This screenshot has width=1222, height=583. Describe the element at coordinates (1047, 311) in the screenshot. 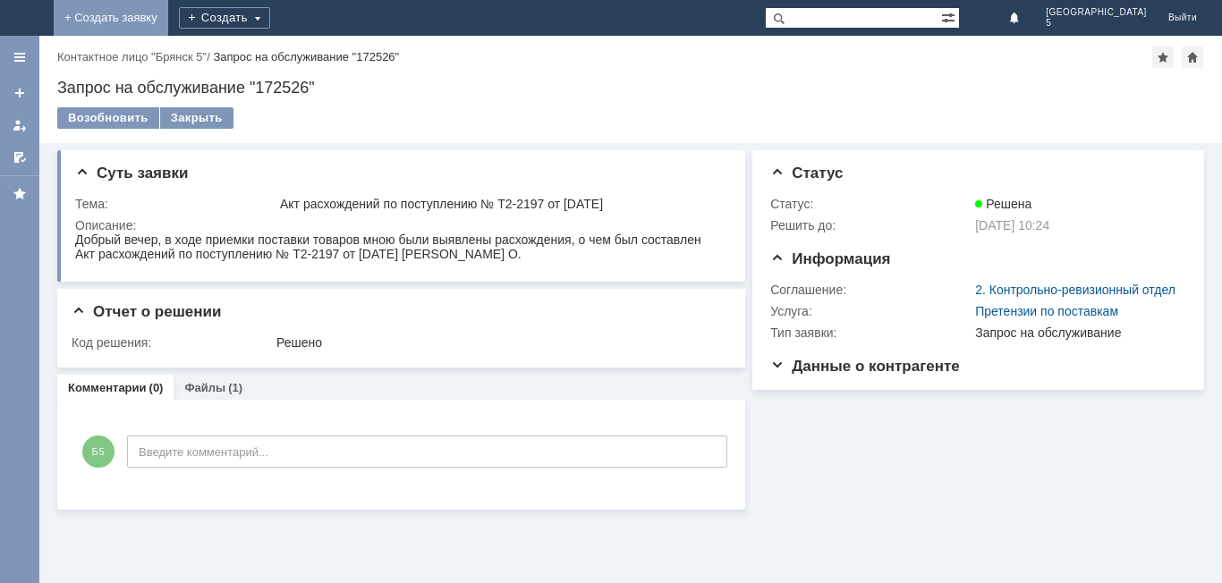

I see `a: Претензии по поставкам` at that location.